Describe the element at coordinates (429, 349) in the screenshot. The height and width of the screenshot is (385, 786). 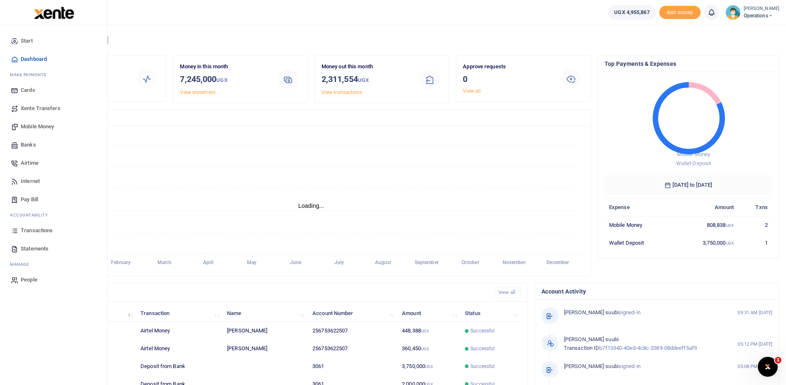
I see `td: 360,450` at that location.